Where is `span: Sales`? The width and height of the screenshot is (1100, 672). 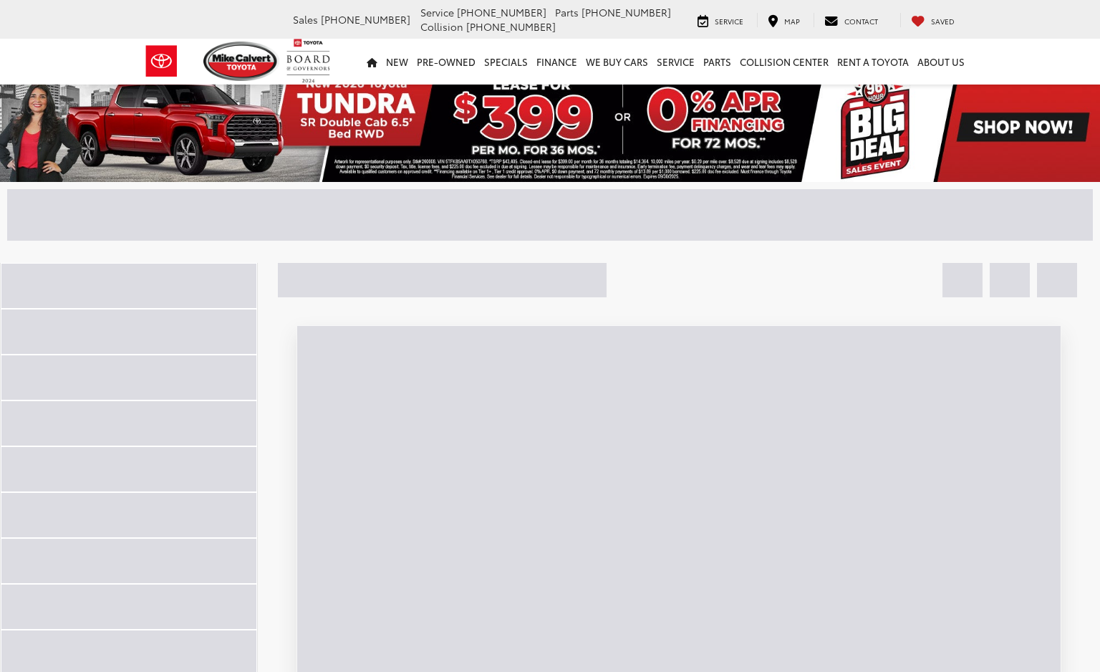 span: Sales is located at coordinates (305, 19).